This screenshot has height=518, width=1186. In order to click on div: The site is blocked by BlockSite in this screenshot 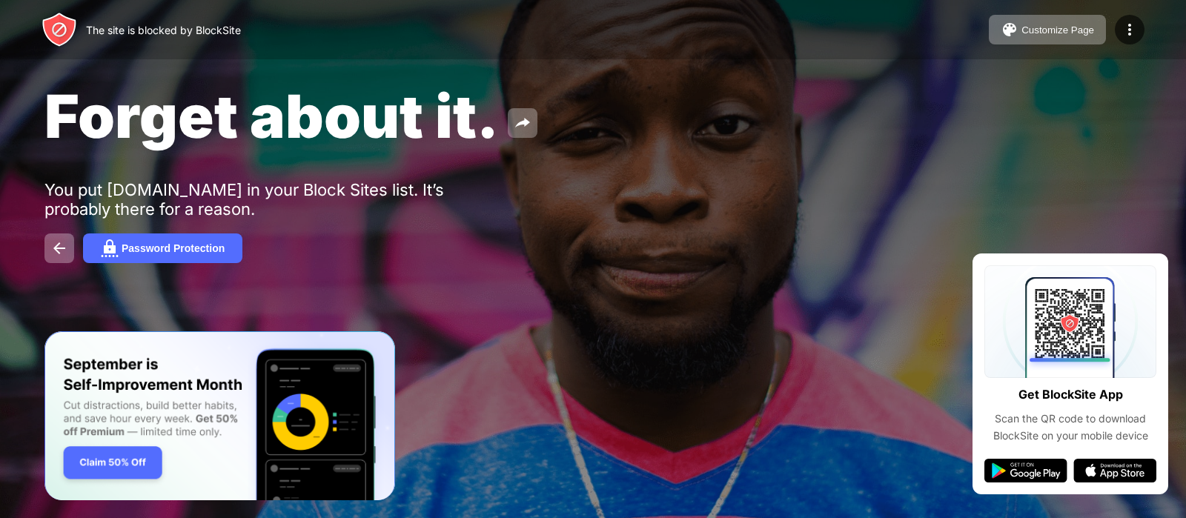, I will do `click(163, 30)`.